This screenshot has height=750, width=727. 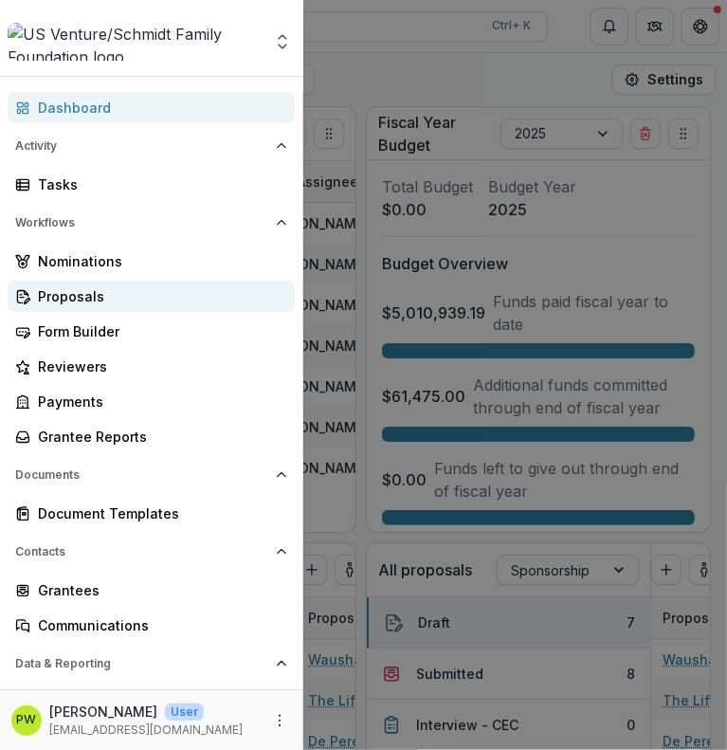 I want to click on a: Form Builder, so click(x=151, y=331).